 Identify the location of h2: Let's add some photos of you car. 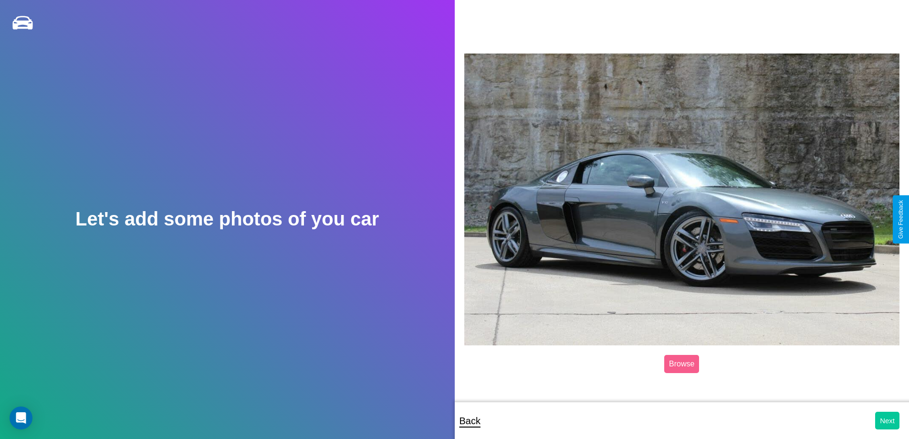
(227, 219).